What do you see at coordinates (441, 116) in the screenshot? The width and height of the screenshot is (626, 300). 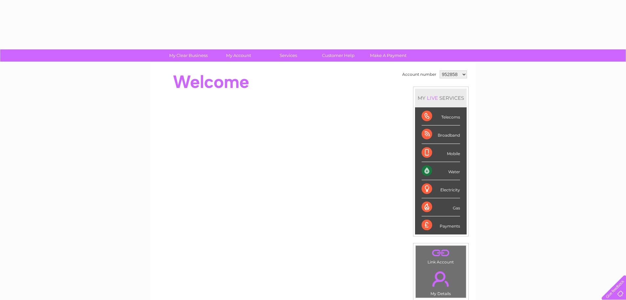 I see `div: Telecoms` at bounding box center [441, 116].